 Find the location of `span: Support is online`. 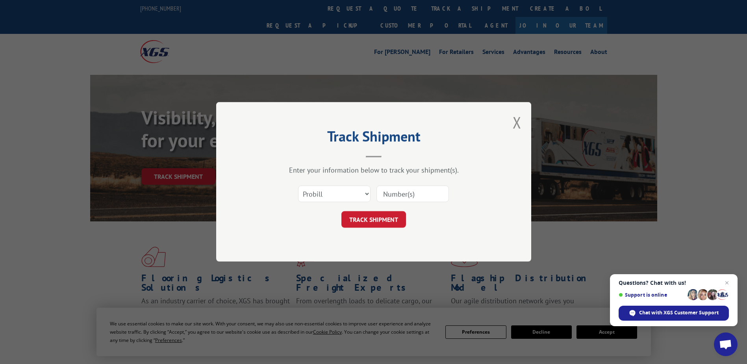

span: Support is online is located at coordinates (651, 294).